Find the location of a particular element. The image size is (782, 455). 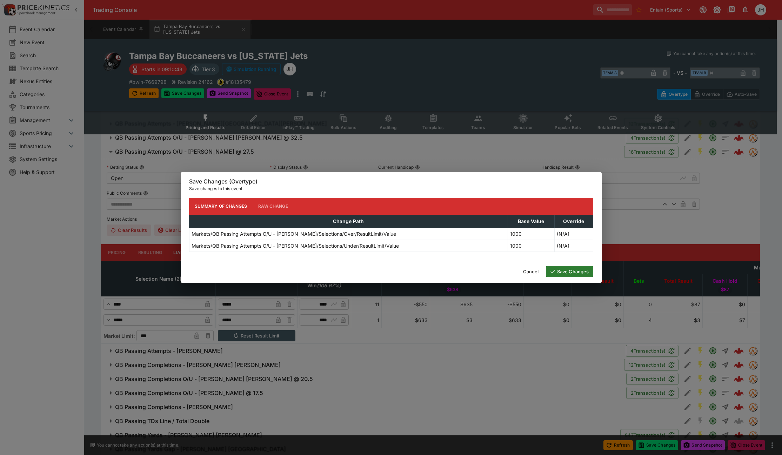

p: Save changes to this event. is located at coordinates (391, 189).